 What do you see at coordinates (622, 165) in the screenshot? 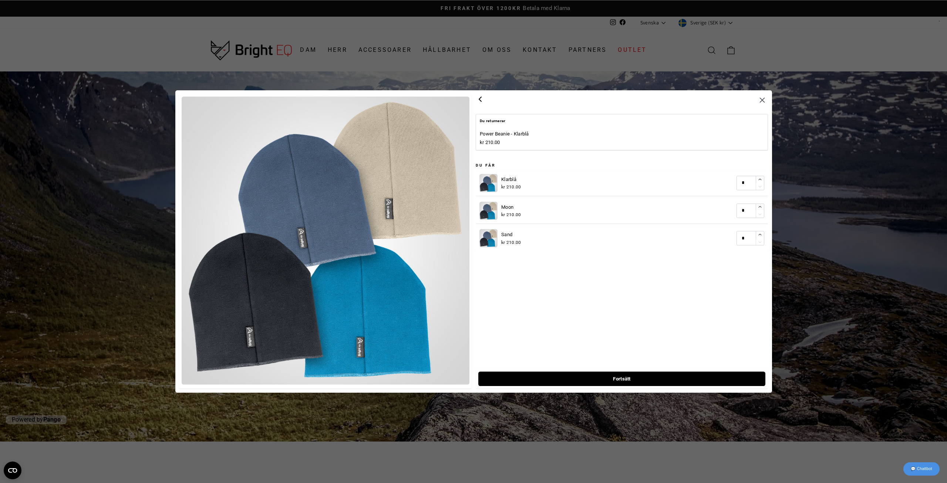
I see `h5: Du får` at bounding box center [622, 165].